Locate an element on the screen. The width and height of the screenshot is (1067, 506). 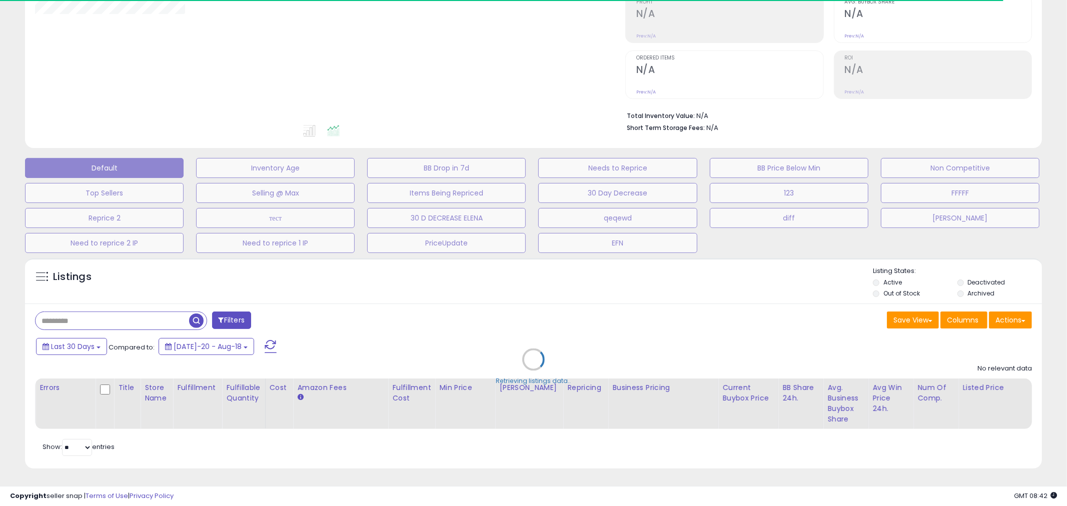
span: Ordered Items is located at coordinates (729, 58).